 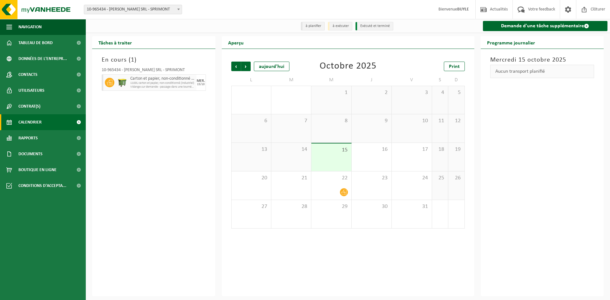 What do you see at coordinates (133, 10) in the screenshot?
I see `span: 10-965434 - BUYLE CHRISTIAN SRL - SPRIMONT` at bounding box center [133, 10].